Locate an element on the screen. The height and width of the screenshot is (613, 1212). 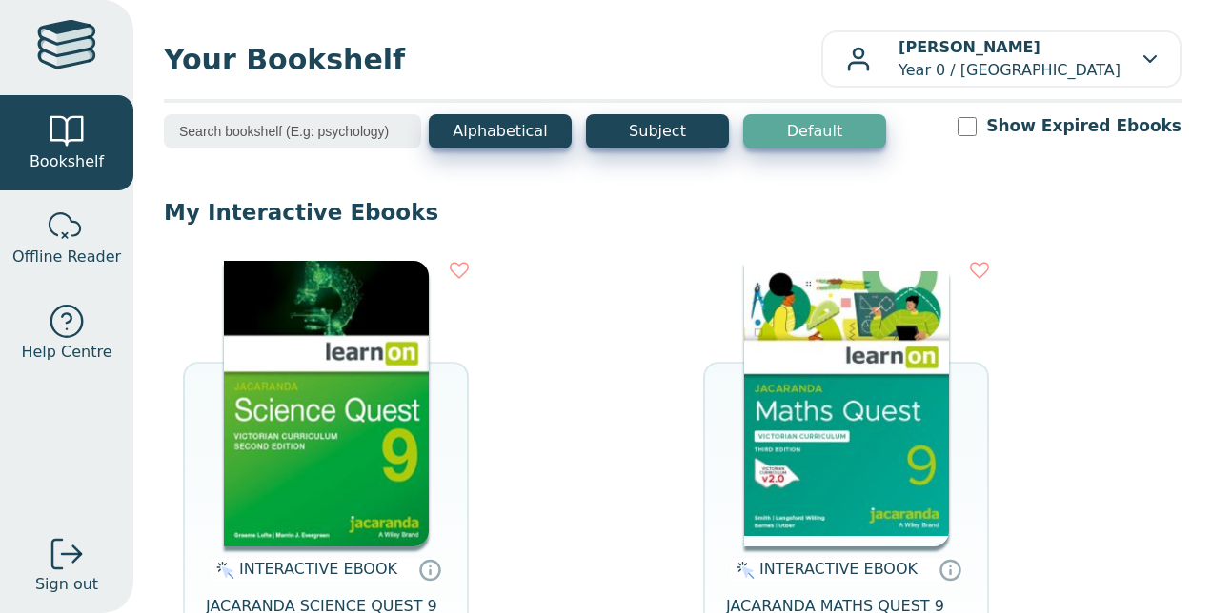
img: 30be4121-5288-ea11-a992-0272d098c78b.png is located at coordinates (326, 404).